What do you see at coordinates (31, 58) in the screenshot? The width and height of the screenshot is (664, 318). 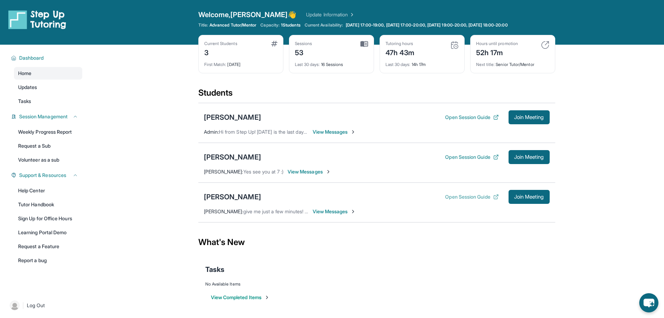 I see `span: Dashboard` at bounding box center [31, 58].